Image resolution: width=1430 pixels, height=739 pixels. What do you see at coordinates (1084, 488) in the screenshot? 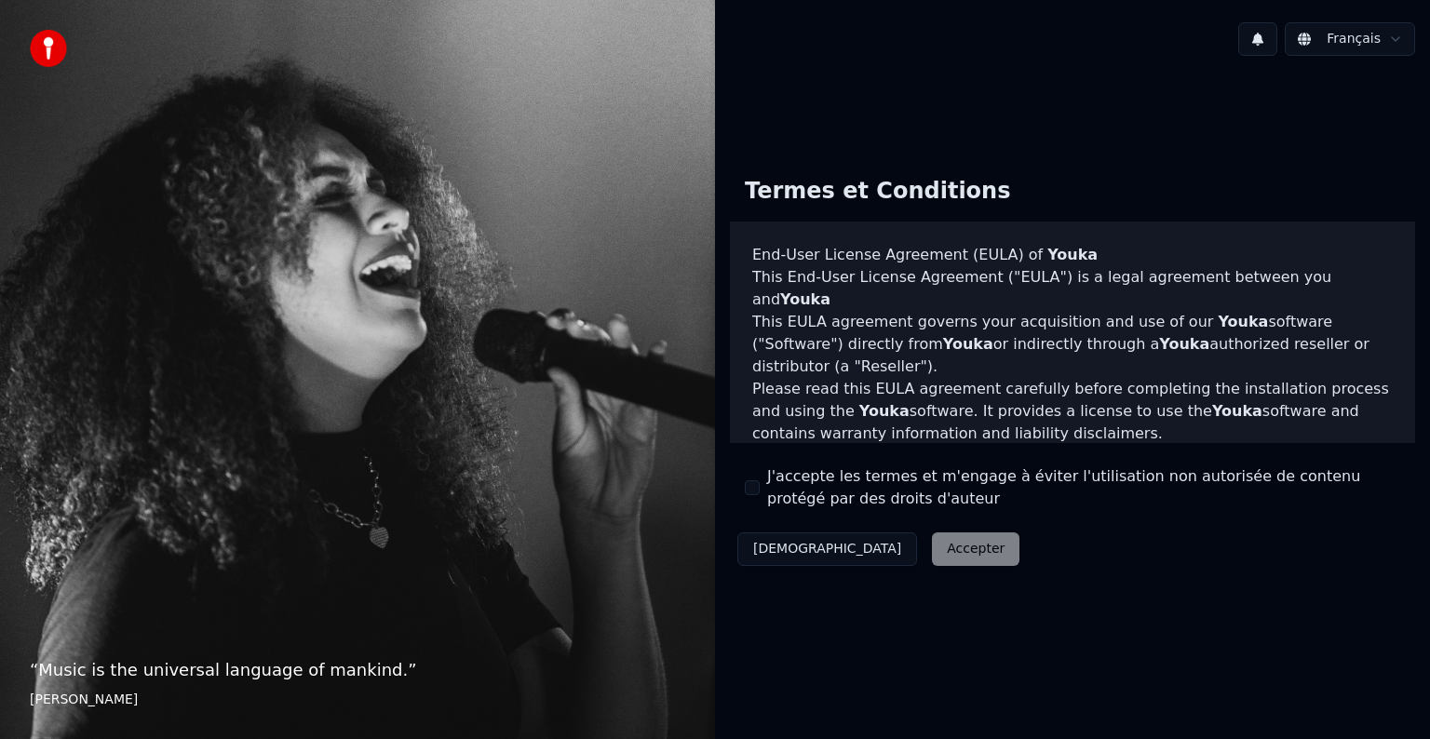
I see `label: J'accepte les termes et m'engage à éviter l'utilisation non autorisée de contenu protégé par des ...` at bounding box center [1084, 488].